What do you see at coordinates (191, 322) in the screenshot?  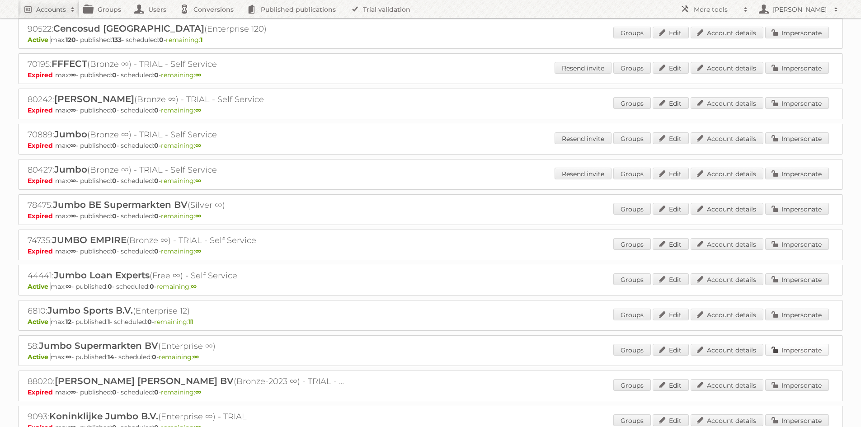 I see `strong: 11` at bounding box center [191, 322].